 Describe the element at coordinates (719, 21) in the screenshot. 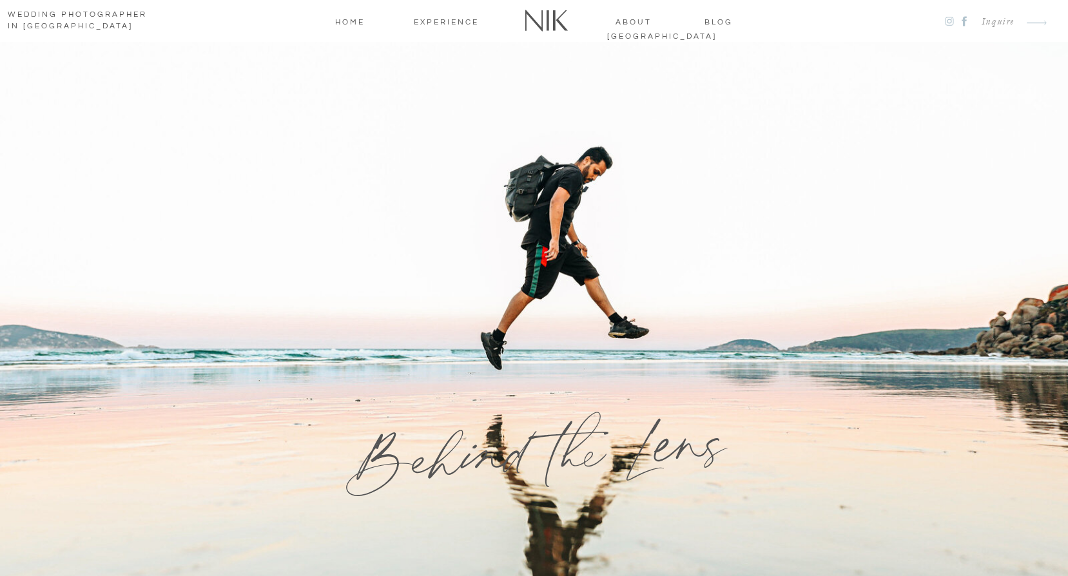

I see `a: blog` at that location.